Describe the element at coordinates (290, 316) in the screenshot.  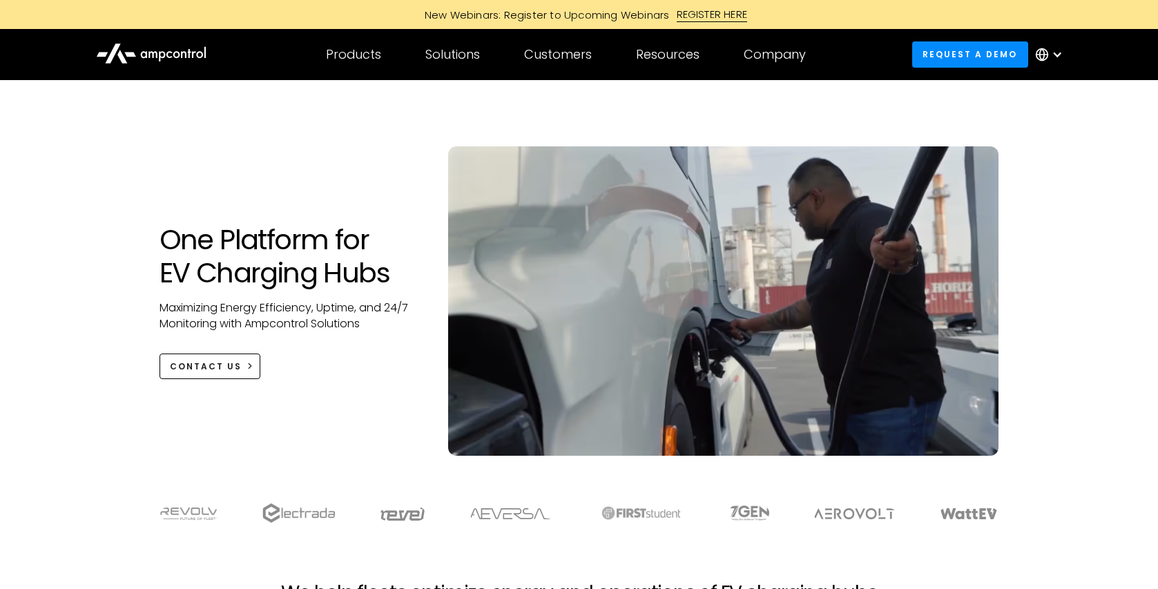
I see `p: Maximizing Energy Efficiency, Uptime, and 24/7 Monitoring with Ampcontrol Solutions` at that location.